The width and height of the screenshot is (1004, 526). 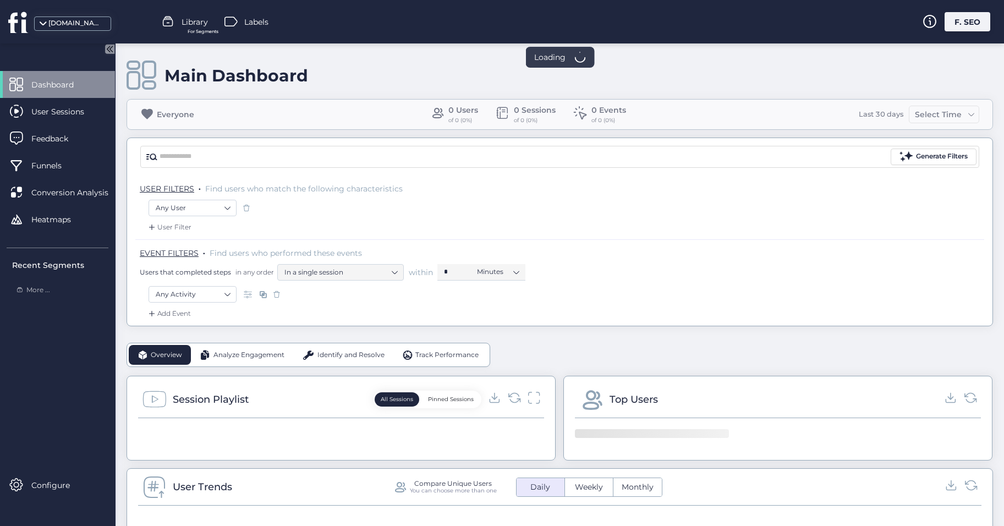 I want to click on span: USER FILTERS, so click(x=167, y=189).